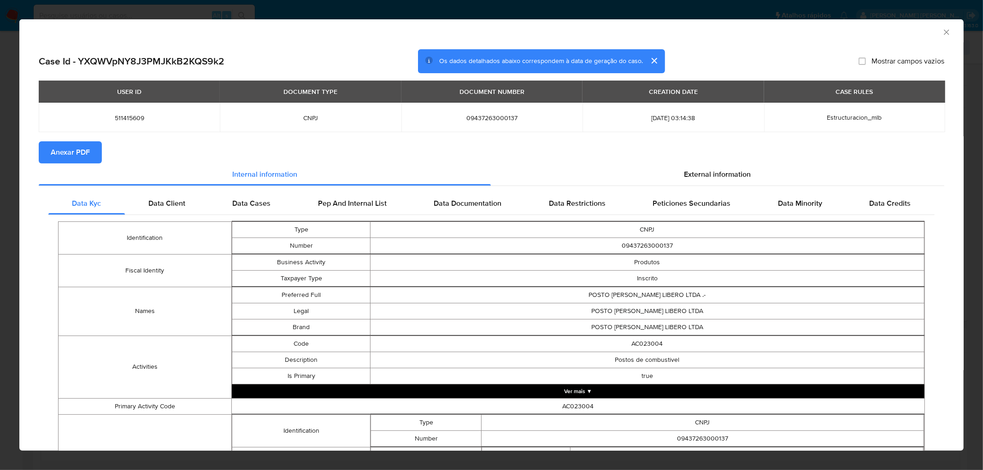 The image size is (983, 470). What do you see at coordinates (310, 92) in the screenshot?
I see `div: DOCUMENT TYPE` at bounding box center [310, 92].